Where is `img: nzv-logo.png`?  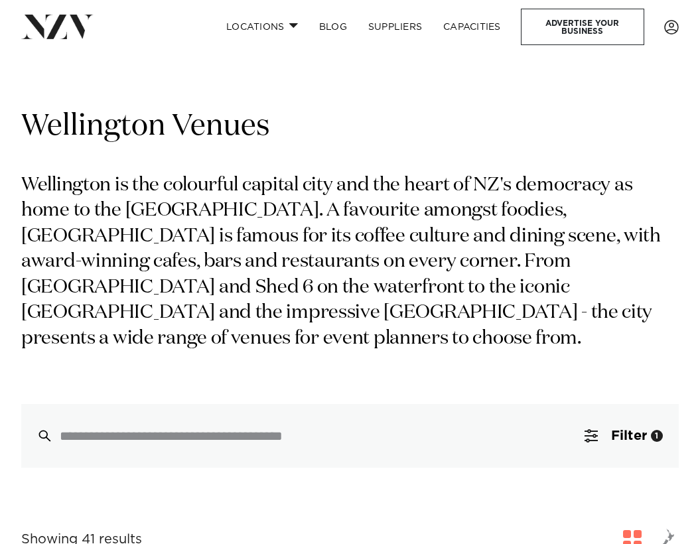 img: nzv-logo.png is located at coordinates (57, 27).